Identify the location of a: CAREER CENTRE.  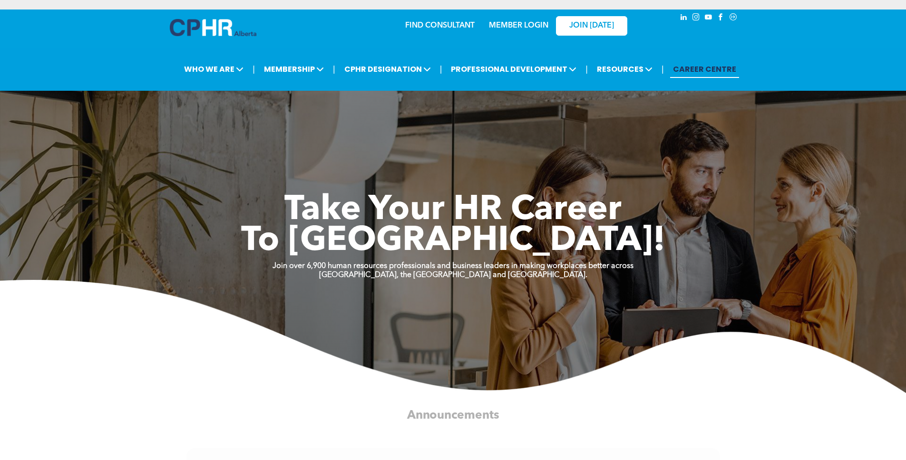
(704, 69).